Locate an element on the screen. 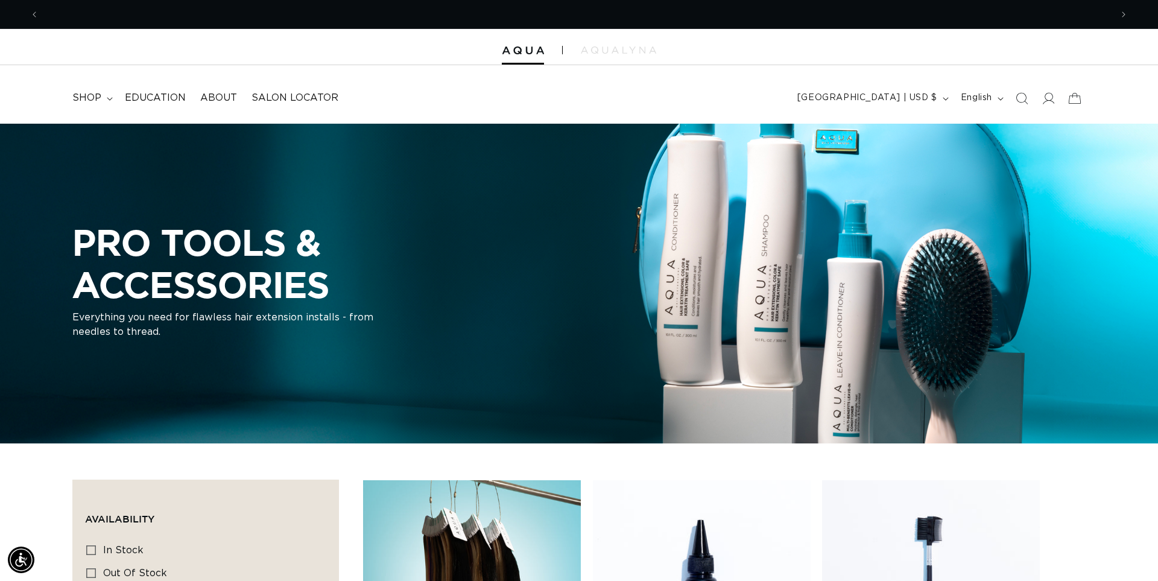  p: Everything you need for flawless hair extension installs - from needles to thread. is located at coordinates (223, 325).